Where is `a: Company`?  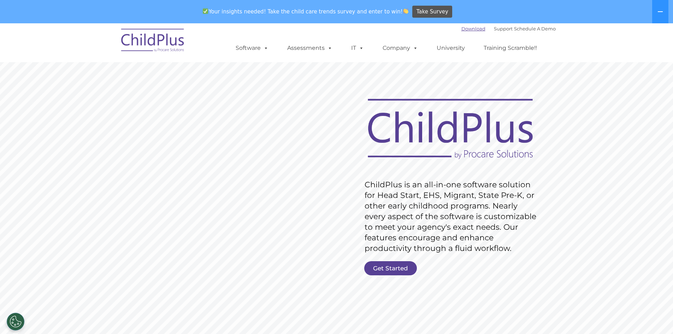 a: Company is located at coordinates (400, 48).